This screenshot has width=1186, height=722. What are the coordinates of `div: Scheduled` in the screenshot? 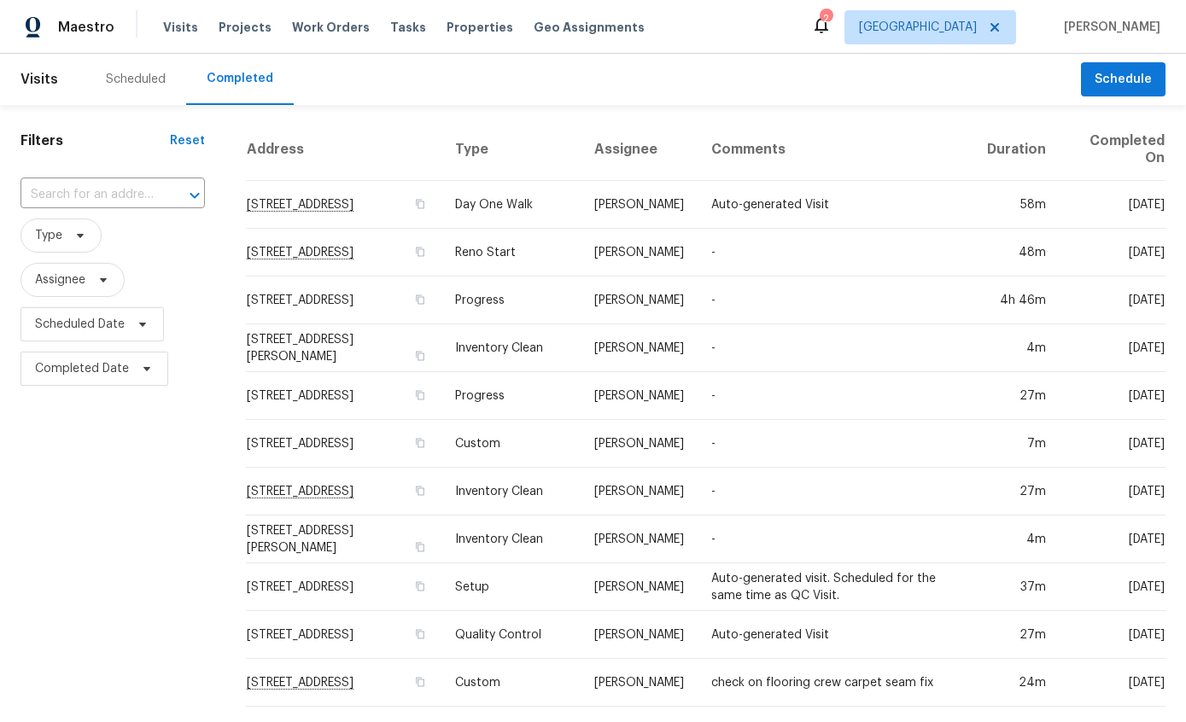 It's located at (136, 79).